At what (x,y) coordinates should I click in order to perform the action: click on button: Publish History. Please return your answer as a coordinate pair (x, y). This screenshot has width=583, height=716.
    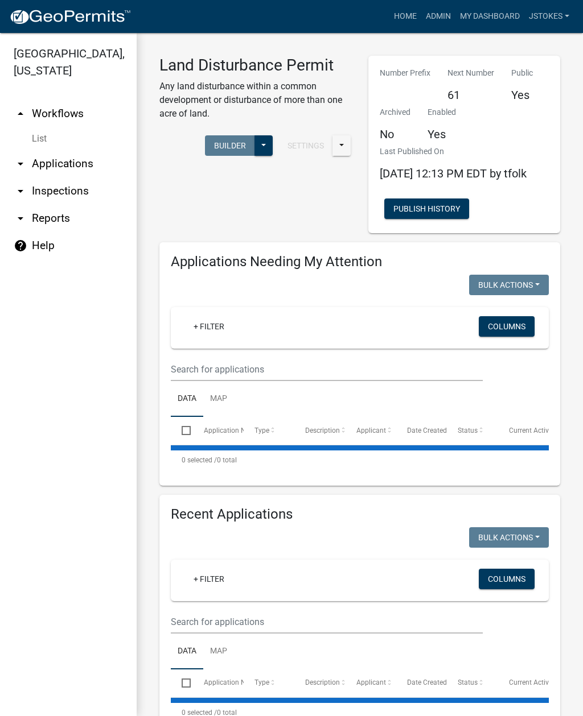
    Looking at the image, I should click on (426, 209).